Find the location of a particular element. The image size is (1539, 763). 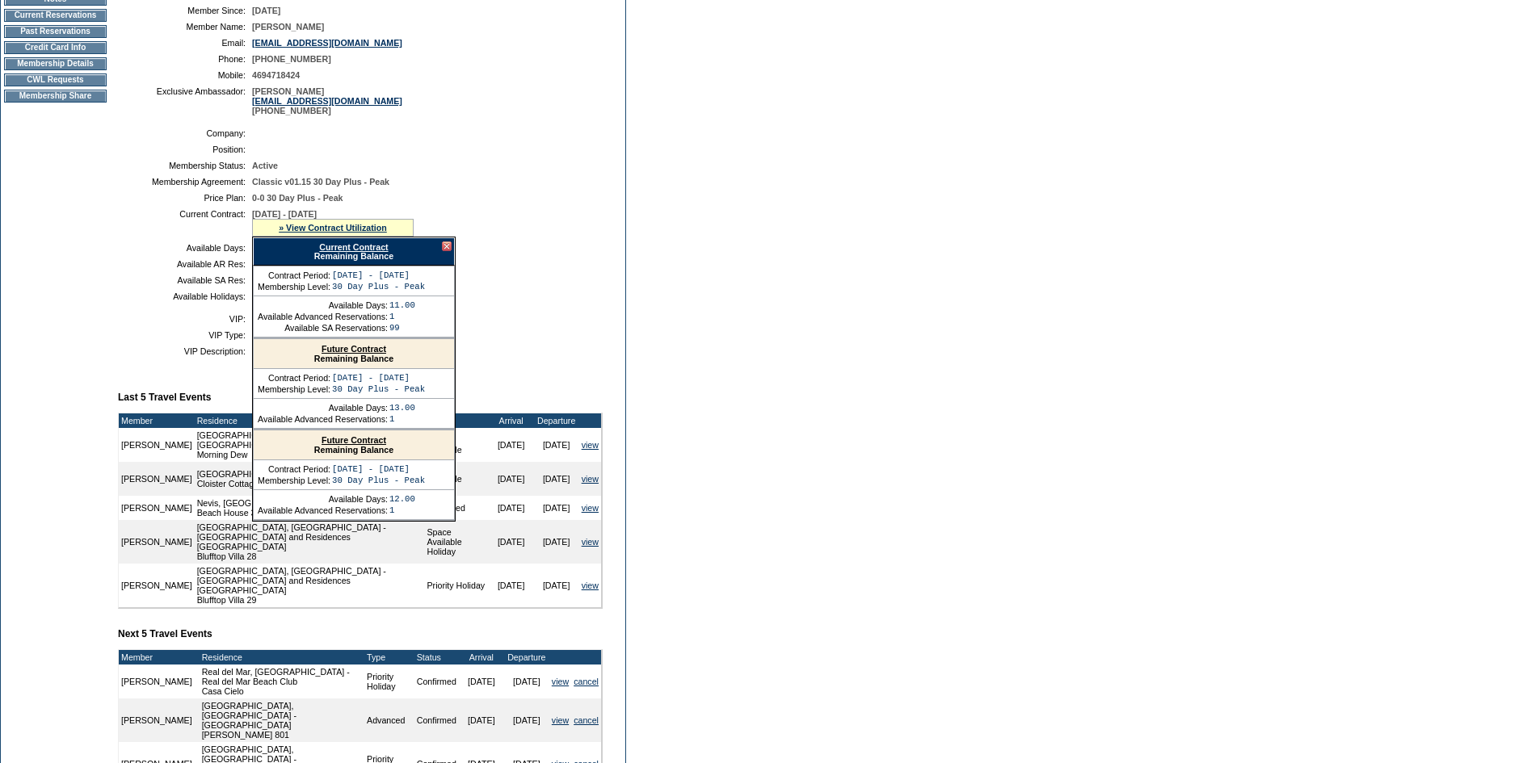

span: 0-0 30 Day Plus - Peak is located at coordinates (297, 198).